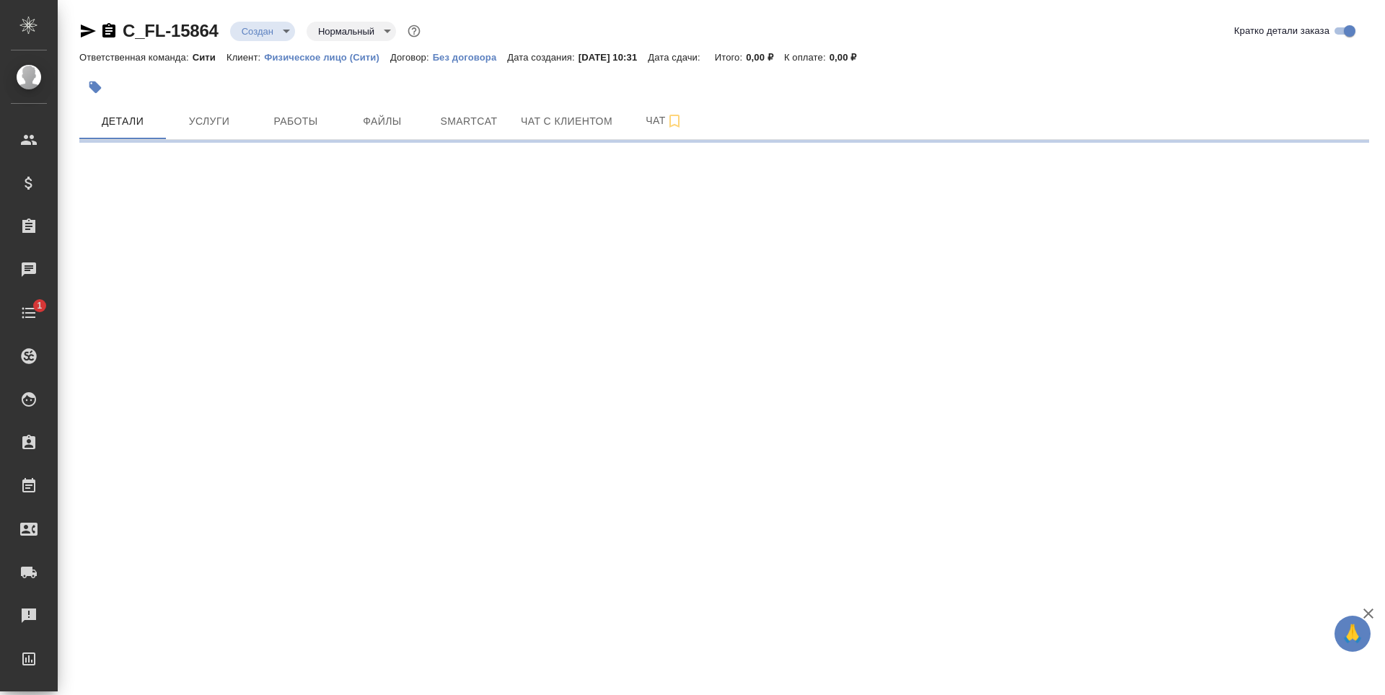 Image resolution: width=1385 pixels, height=695 pixels. Describe the element at coordinates (566, 121) in the screenshot. I see `span: Чат с клиентом` at that location.